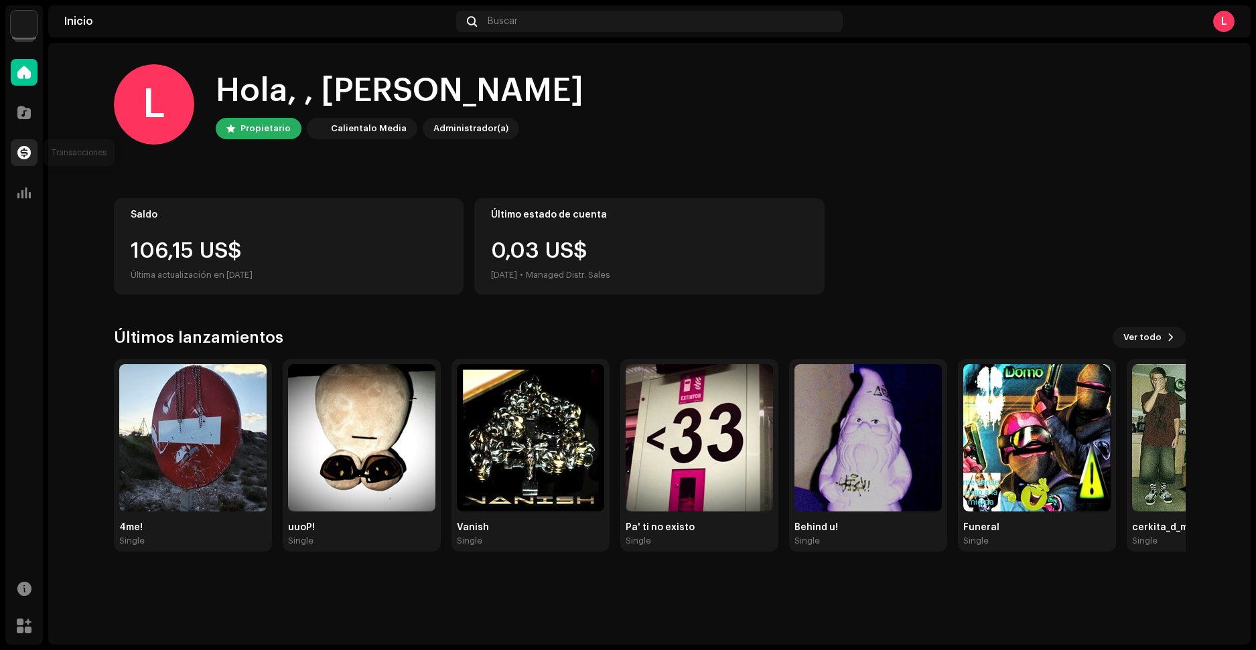  I want to click on div: Managed Distr. Sales, so click(568, 275).